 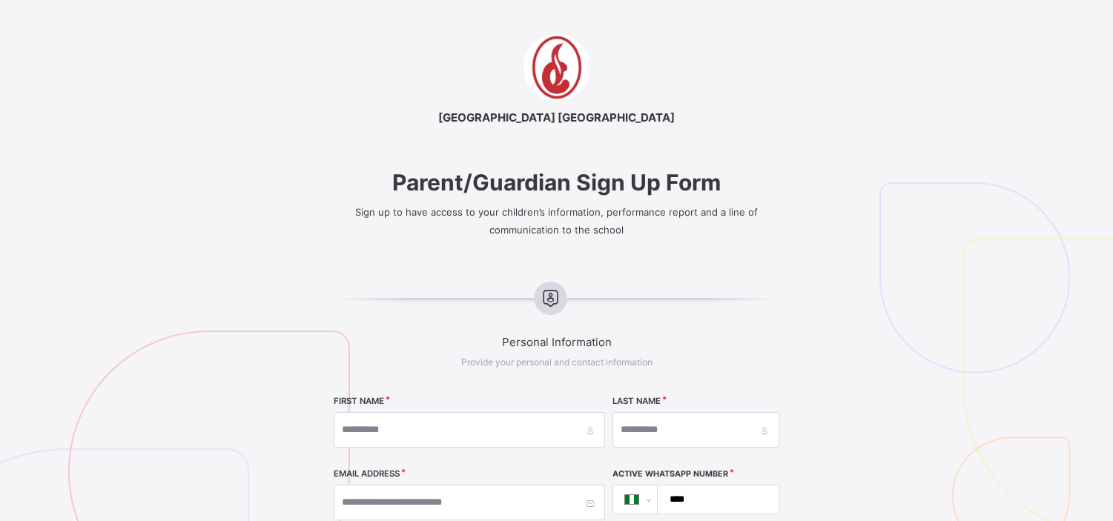 What do you see at coordinates (556, 342) in the screenshot?
I see `span: Personal Information` at bounding box center [556, 342].